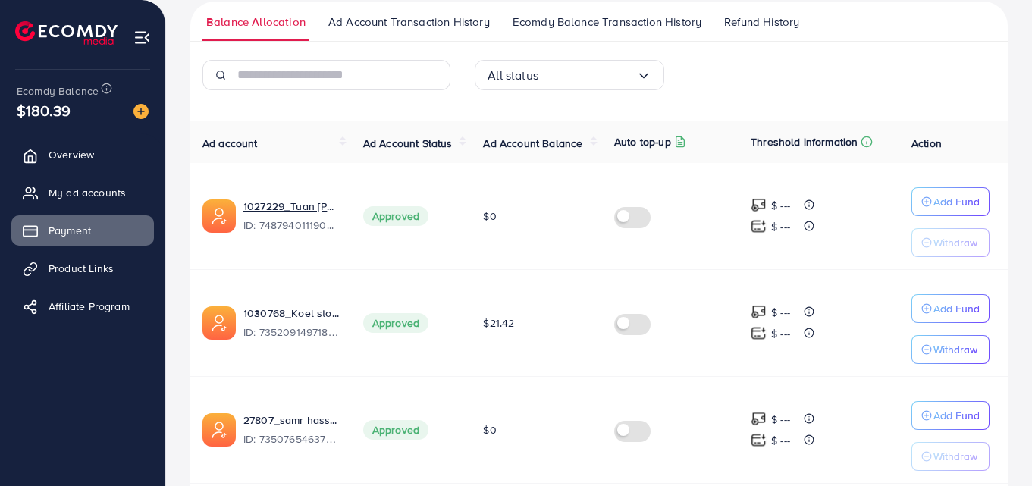  What do you see at coordinates (142, 37) in the screenshot?
I see `img: menu` at bounding box center [142, 37].